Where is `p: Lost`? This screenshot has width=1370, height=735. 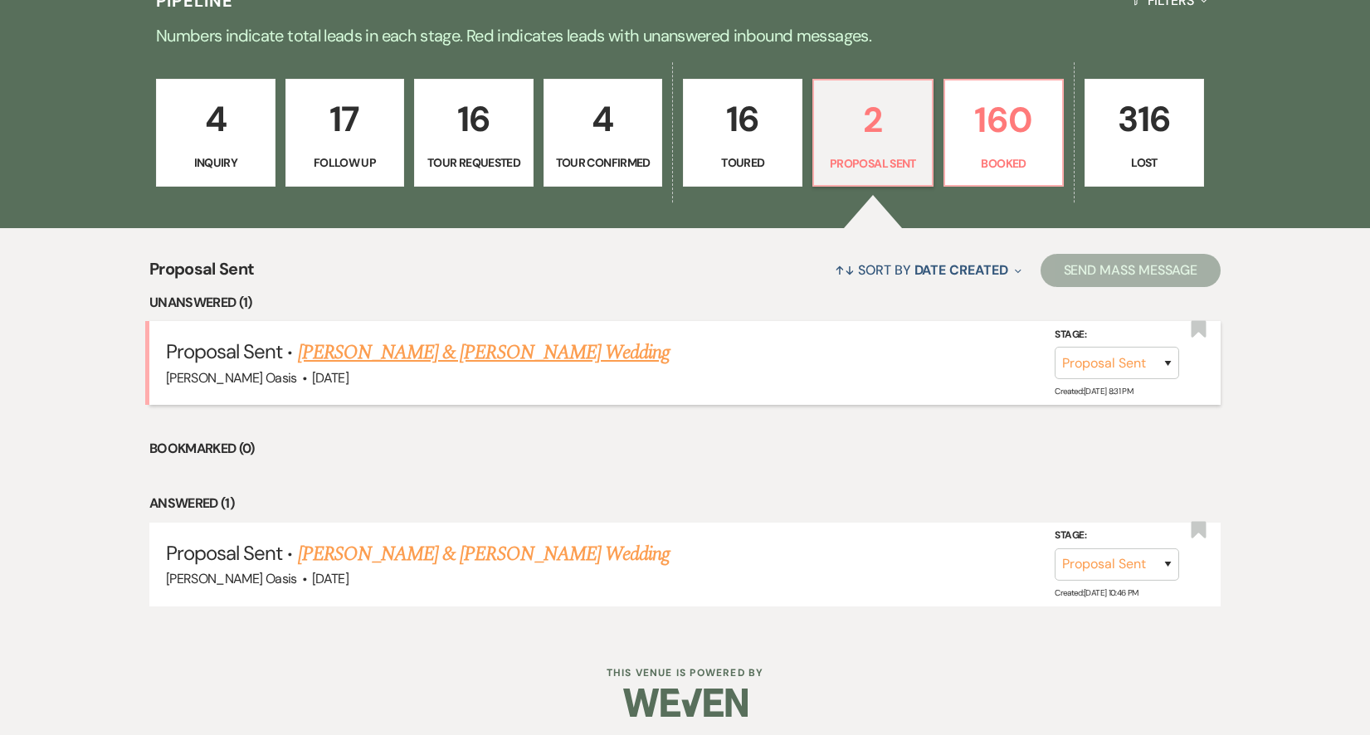 p: Lost is located at coordinates (1144, 163).